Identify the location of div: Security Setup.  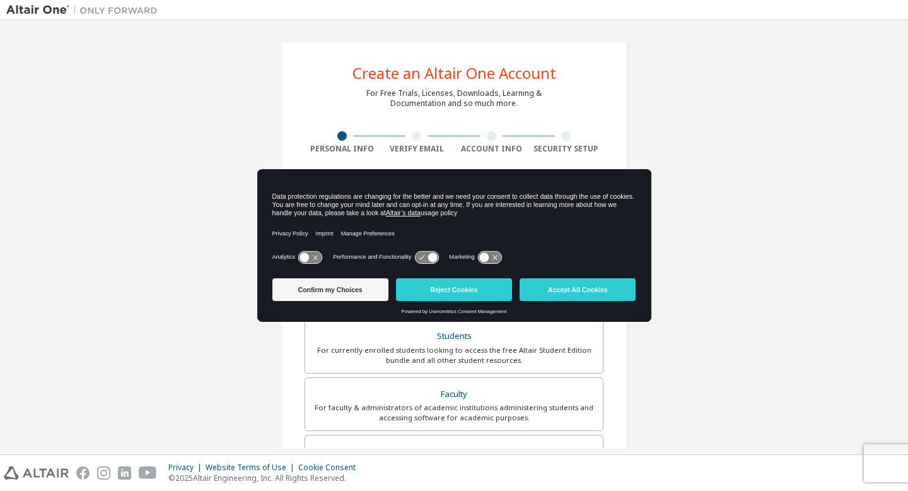
(566, 149).